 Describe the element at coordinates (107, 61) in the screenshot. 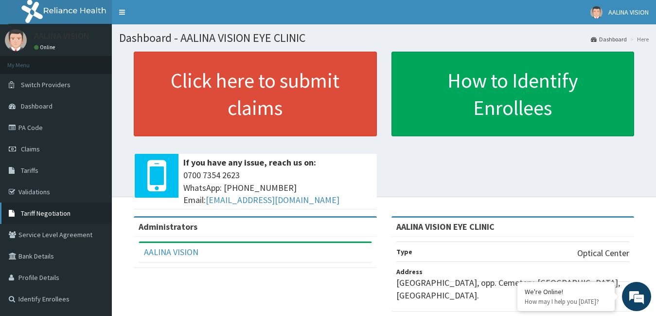

I see `div: Chat with us now` at that location.